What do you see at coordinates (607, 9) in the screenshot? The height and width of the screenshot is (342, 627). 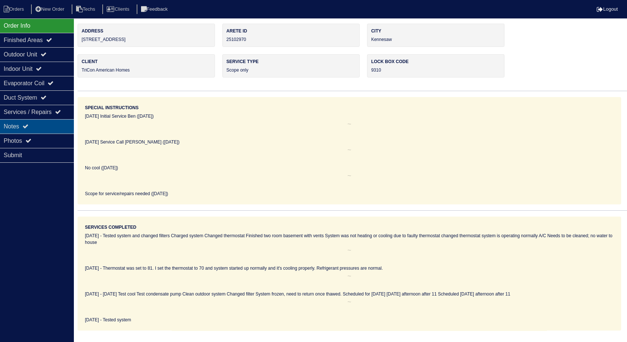 I see `a: Logout` at bounding box center [607, 9].